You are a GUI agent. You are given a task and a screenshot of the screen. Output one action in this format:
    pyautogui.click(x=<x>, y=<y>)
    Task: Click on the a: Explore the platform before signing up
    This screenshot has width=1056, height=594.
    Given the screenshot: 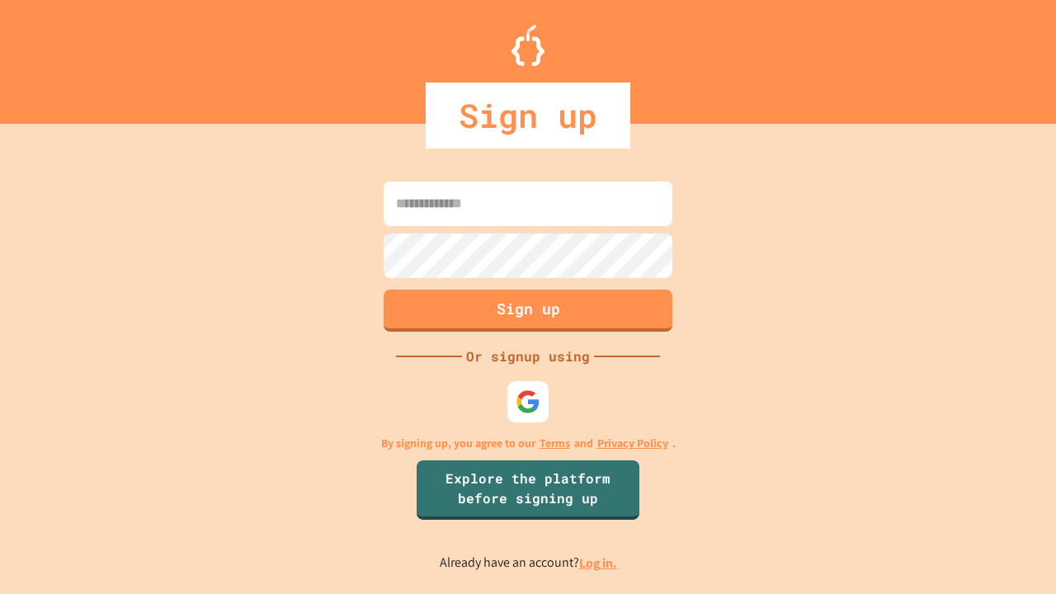 What is the action you would take?
    pyautogui.click(x=528, y=490)
    